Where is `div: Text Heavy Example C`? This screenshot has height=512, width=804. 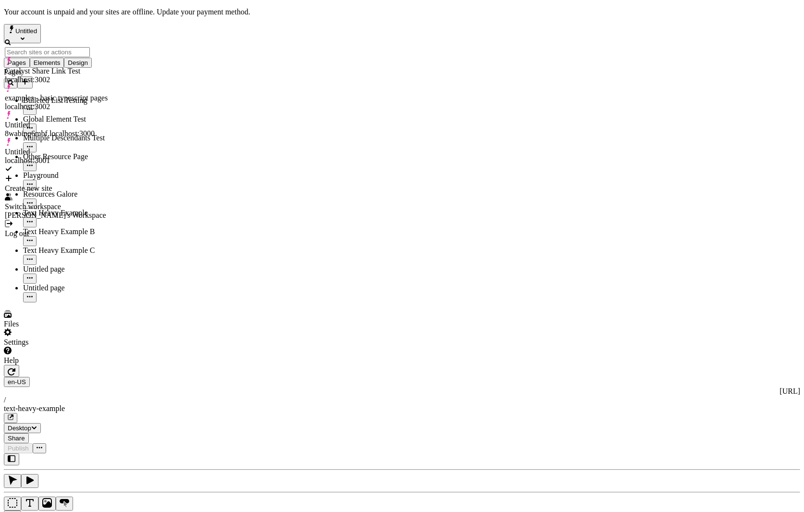
div: Text Heavy Example C is located at coordinates (71, 250).